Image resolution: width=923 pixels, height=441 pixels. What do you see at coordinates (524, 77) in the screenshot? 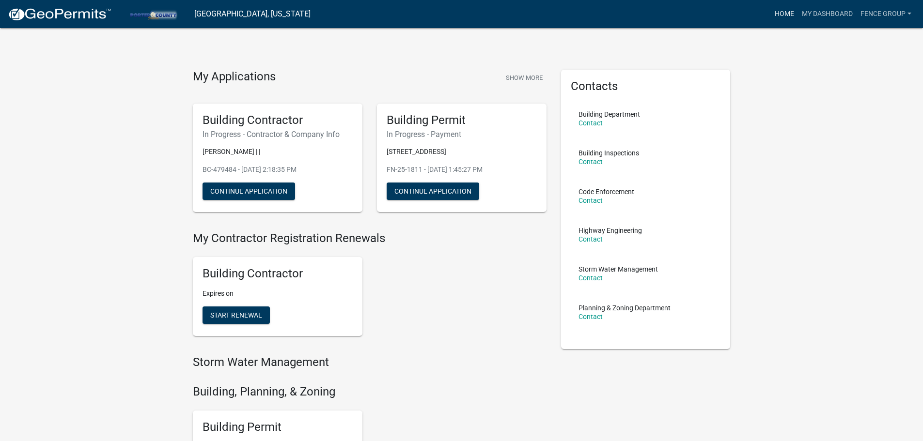
I see `button: Show More` at bounding box center [524, 77].